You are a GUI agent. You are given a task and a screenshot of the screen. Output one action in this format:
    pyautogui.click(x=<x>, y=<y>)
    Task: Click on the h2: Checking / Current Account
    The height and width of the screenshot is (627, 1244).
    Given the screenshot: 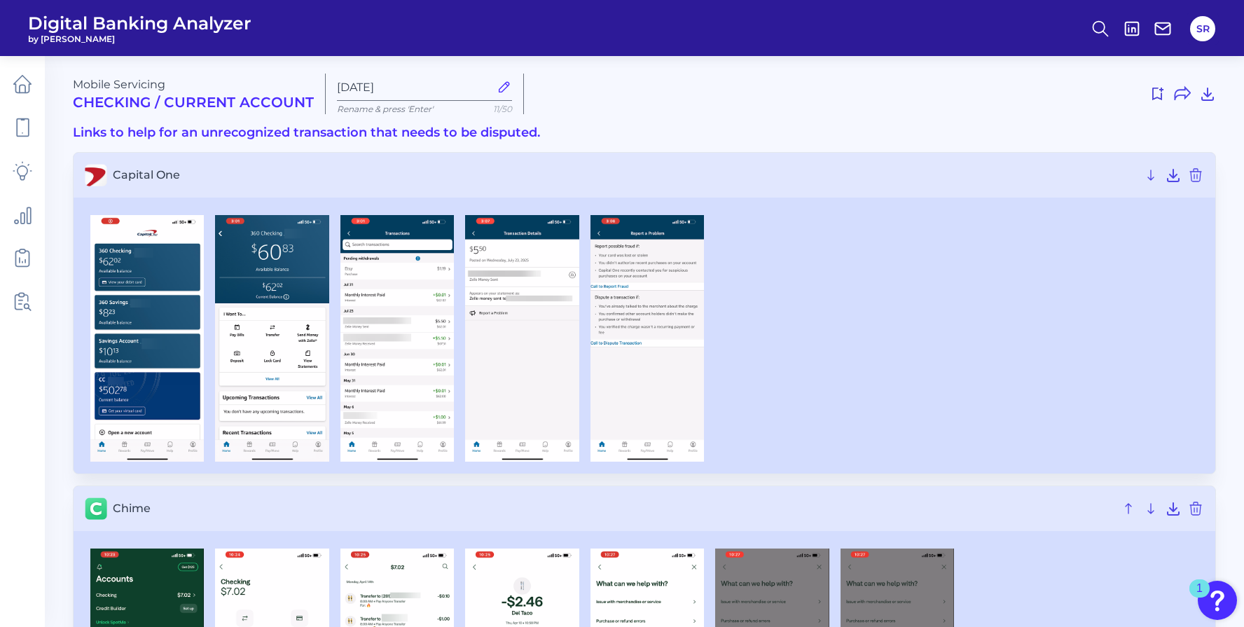 What is the action you would take?
    pyautogui.click(x=193, y=102)
    